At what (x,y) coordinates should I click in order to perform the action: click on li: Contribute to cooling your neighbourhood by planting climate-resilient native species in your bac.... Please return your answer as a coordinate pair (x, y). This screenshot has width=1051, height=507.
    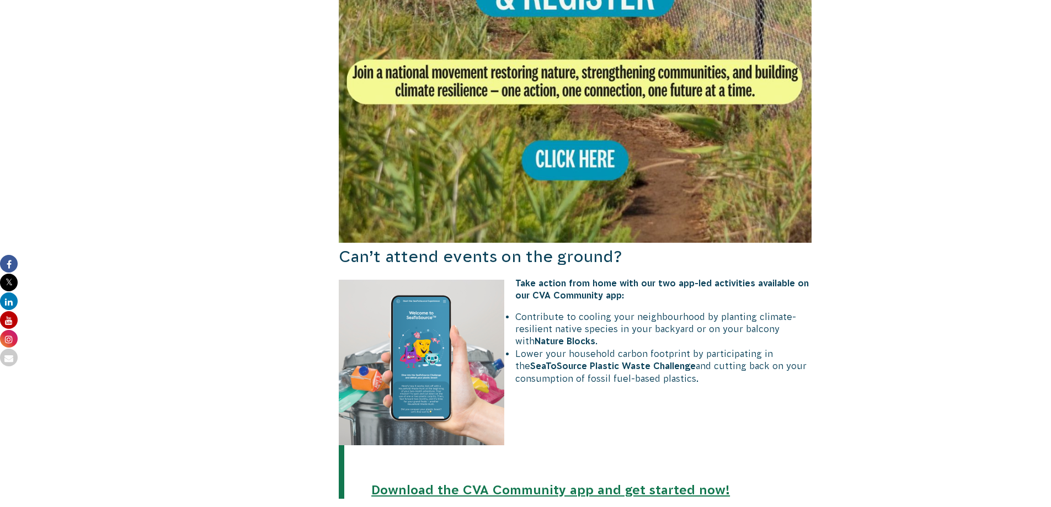
    Looking at the image, I should click on (581, 329).